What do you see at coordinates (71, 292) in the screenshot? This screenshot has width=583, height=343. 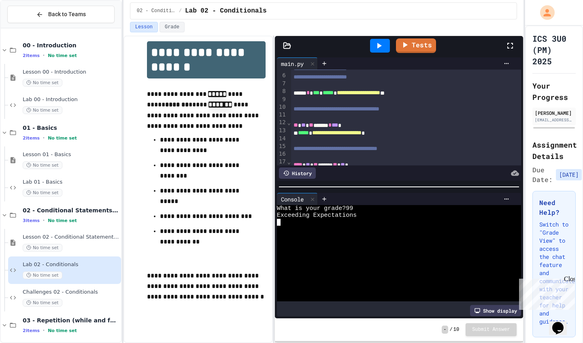 I see `span: Challenges 02 - Conditionals` at bounding box center [71, 292].